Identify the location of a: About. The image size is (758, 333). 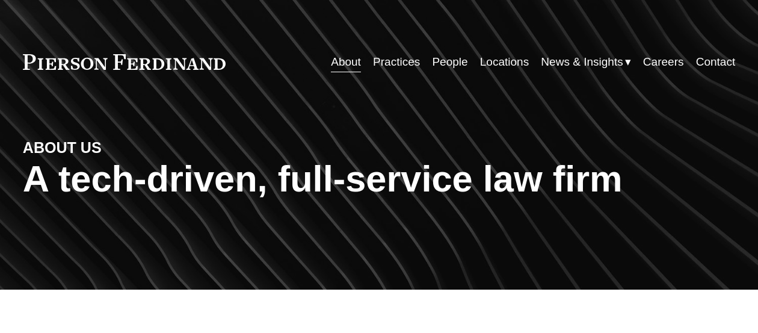
(346, 62).